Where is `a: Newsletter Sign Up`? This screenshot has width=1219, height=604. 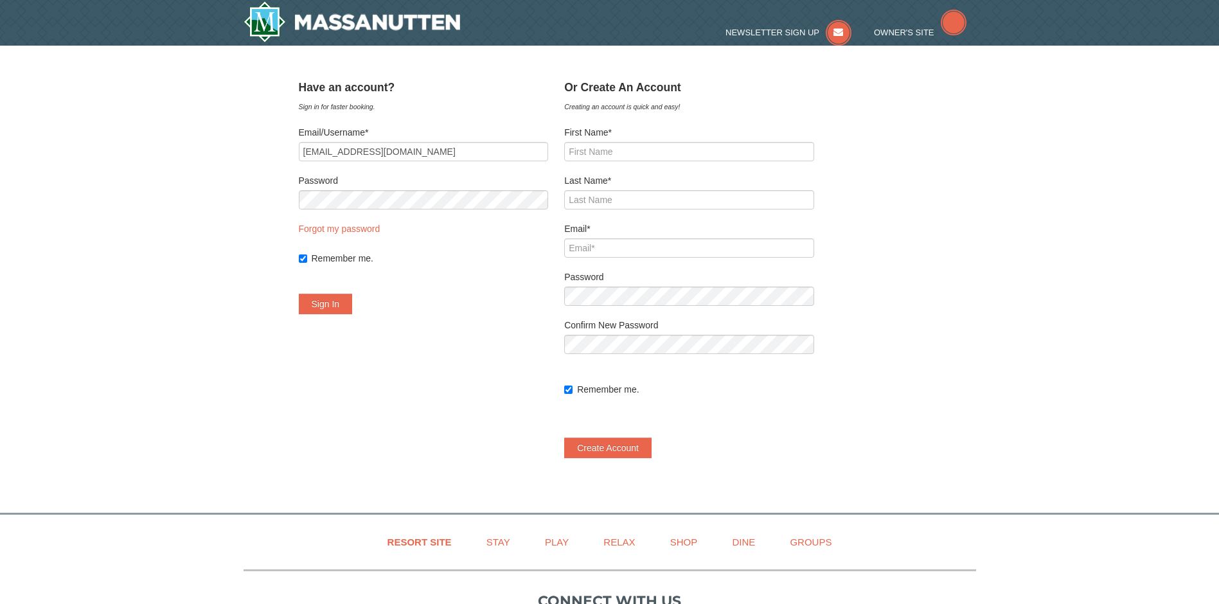 a: Newsletter Sign Up is located at coordinates (789, 32).